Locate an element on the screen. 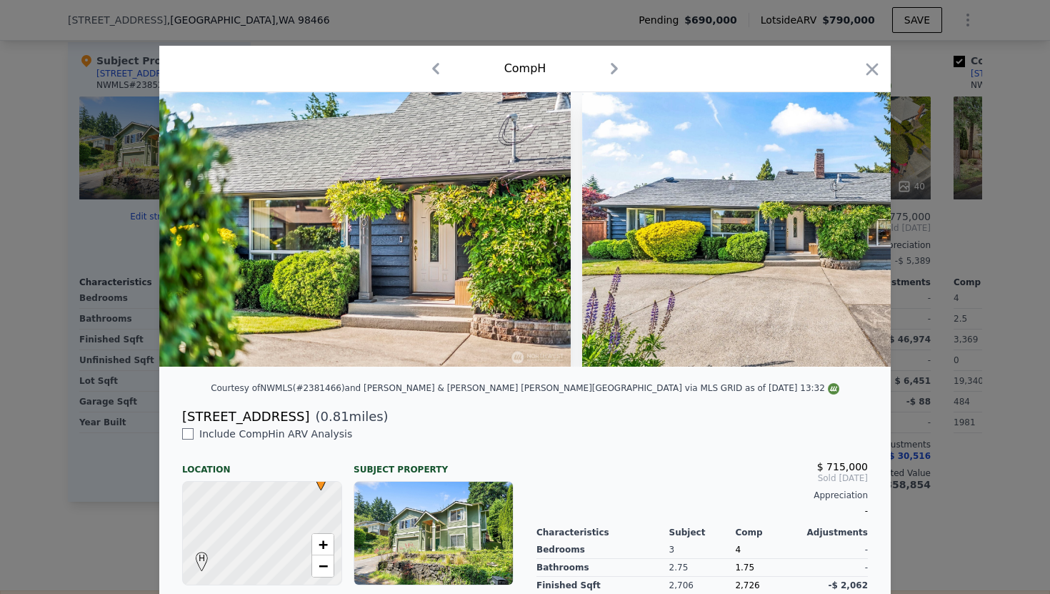  span: -$ 2,062 is located at coordinates (848, 585).